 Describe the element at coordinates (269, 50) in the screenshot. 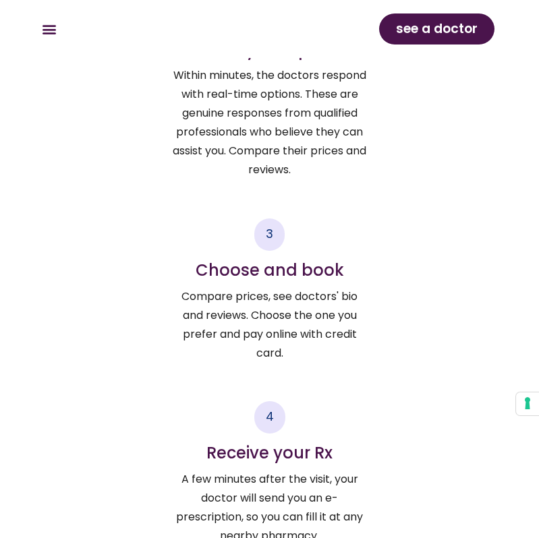

I see `h4: Check your options` at that location.